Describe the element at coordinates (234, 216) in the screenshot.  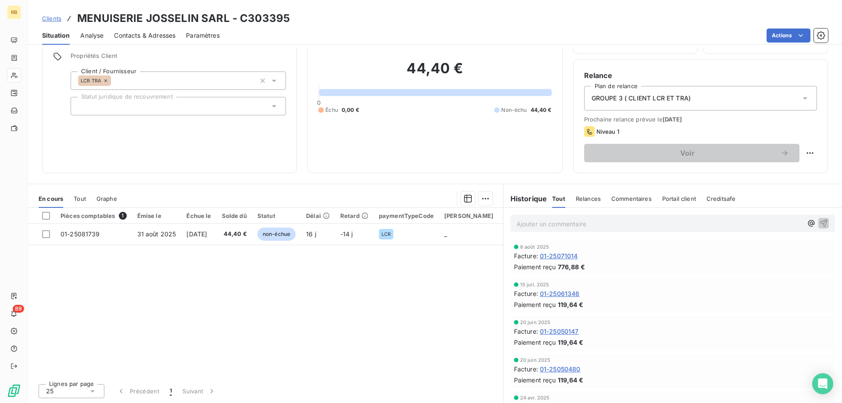
I see `div: Solde dû` at that location.